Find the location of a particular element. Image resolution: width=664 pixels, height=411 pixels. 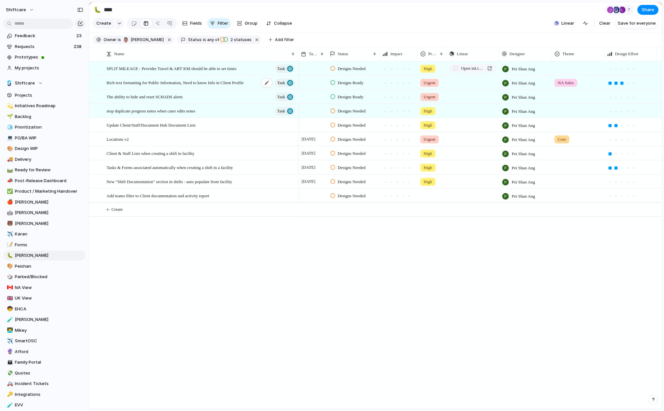

span: Impact is located at coordinates (396, 54).